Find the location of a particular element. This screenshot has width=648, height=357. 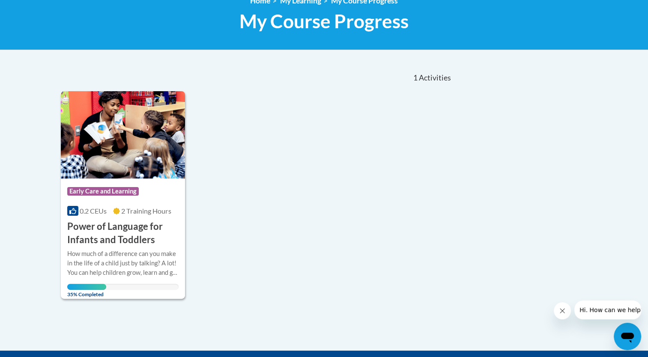

span: 35% Completed is located at coordinates (87, 291).